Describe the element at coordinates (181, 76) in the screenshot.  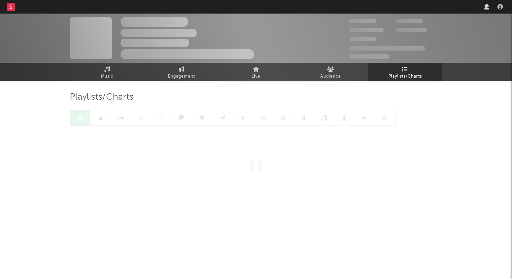
I see `span: Engagement` at that location.